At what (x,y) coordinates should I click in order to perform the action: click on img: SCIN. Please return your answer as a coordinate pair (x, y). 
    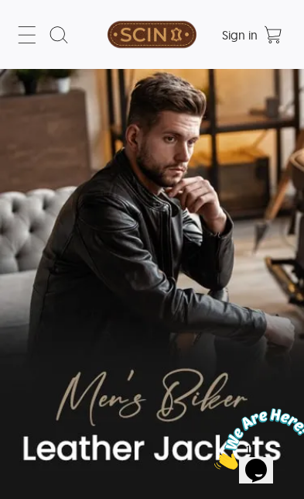
    Looking at the image, I should click on (152, 34).